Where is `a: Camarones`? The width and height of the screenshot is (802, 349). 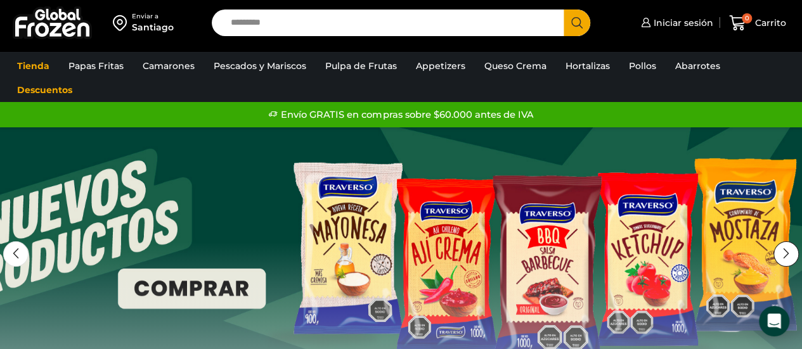 a: Camarones is located at coordinates (169, 66).